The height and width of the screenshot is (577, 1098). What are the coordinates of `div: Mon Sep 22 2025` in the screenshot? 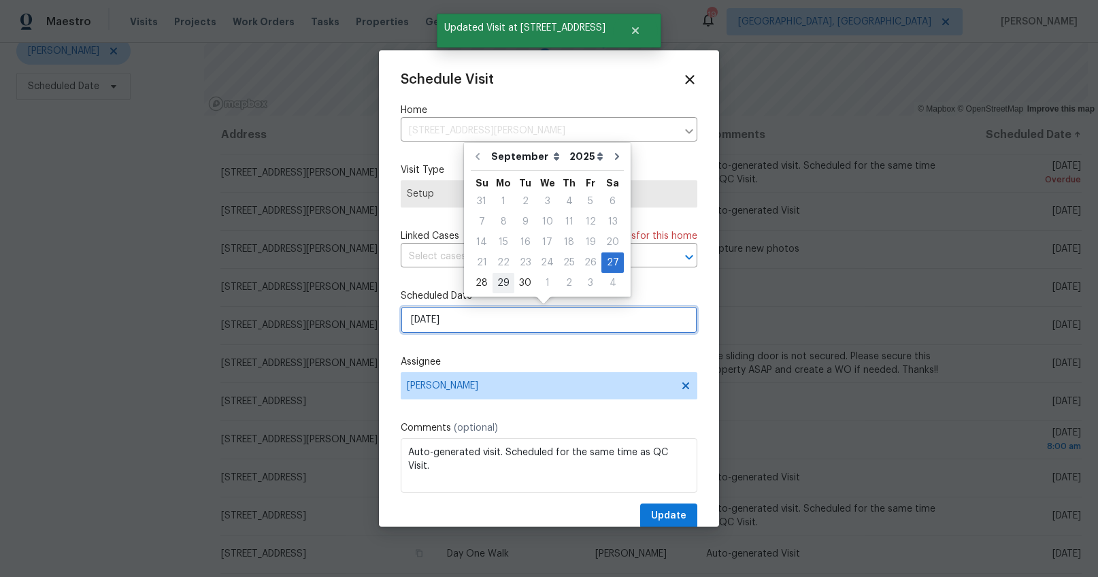 It's located at (503, 263).